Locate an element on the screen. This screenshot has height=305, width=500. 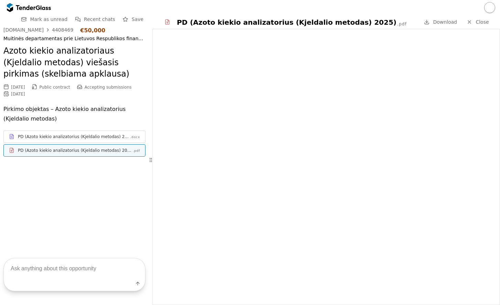
a: PD (Azoto kiekio analizatorius (Kjeldalio metodas) 2025).docx is located at coordinates (74, 137).